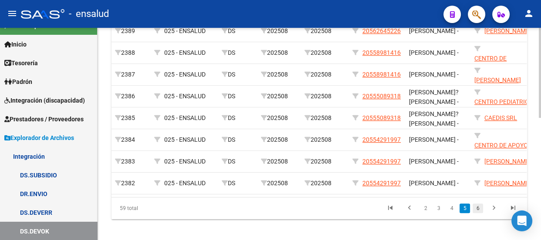  What do you see at coordinates (504, 155) in the screenshot?
I see `span: CENTRO DE APOYO INTEGRAL LA HUELLA SRL` at bounding box center [504, 155].